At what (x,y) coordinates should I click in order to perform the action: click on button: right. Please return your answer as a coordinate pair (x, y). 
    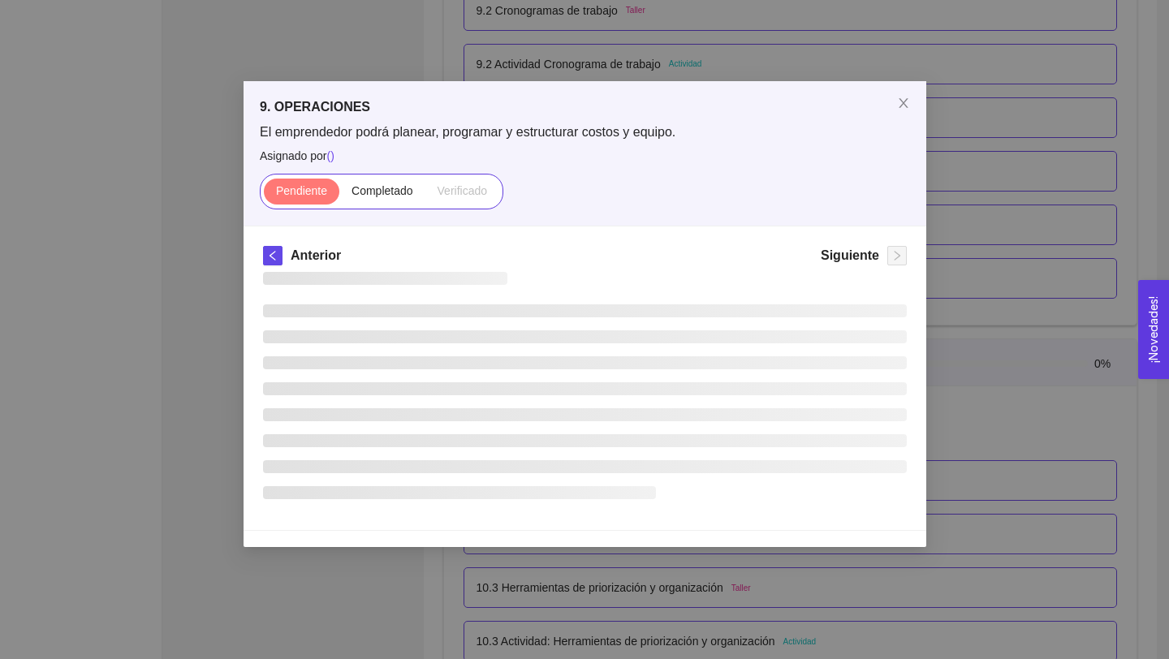
    Looking at the image, I should click on (897, 256).